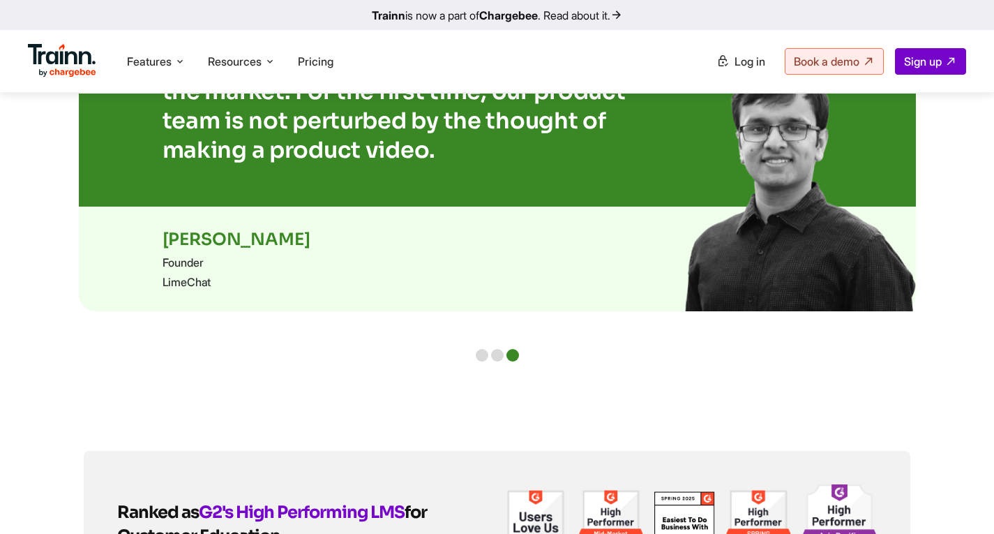 The image size is (994, 534). I want to click on div: Chat Widget, so click(959, 500).